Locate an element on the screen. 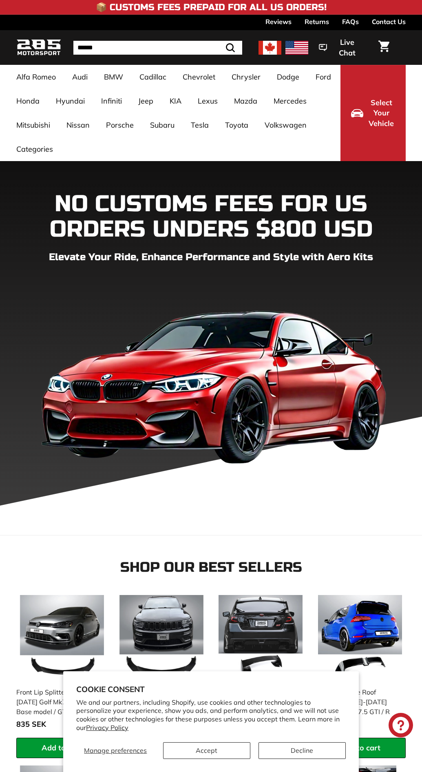 Image resolution: width=422 pixels, height=772 pixels. a: Mitsubishi is located at coordinates (33, 125).